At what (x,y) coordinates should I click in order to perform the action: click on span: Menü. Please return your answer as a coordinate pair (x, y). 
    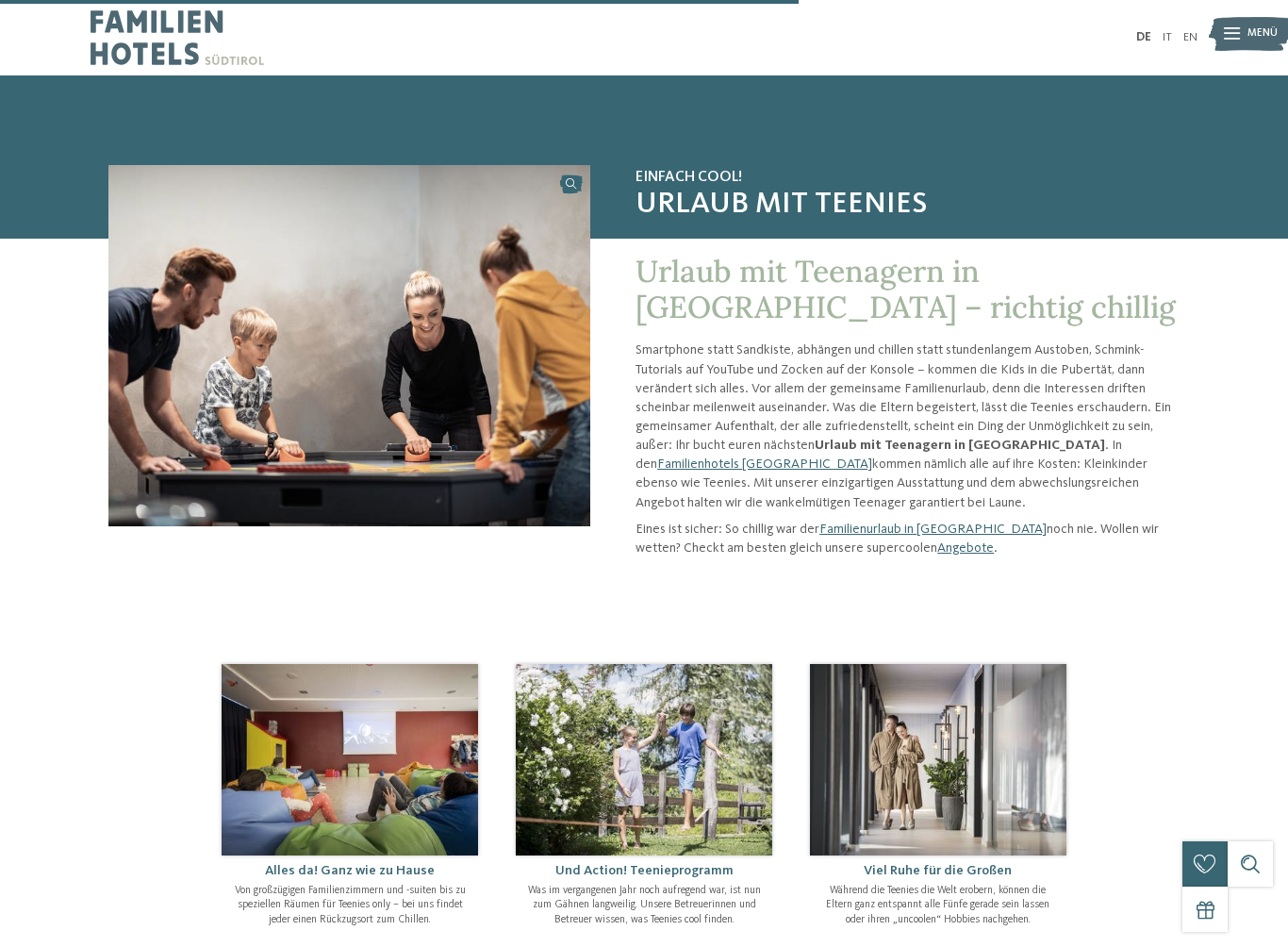
    Looking at the image, I should click on (1263, 34).